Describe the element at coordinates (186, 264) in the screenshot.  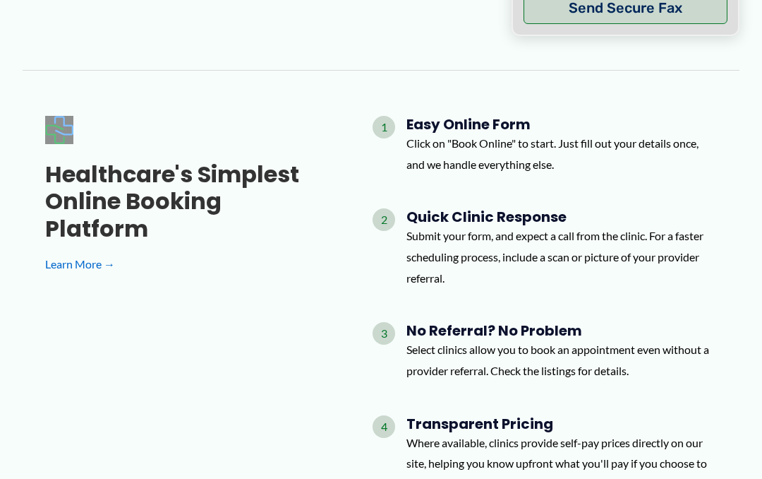
I see `a: Learn More →` at that location.